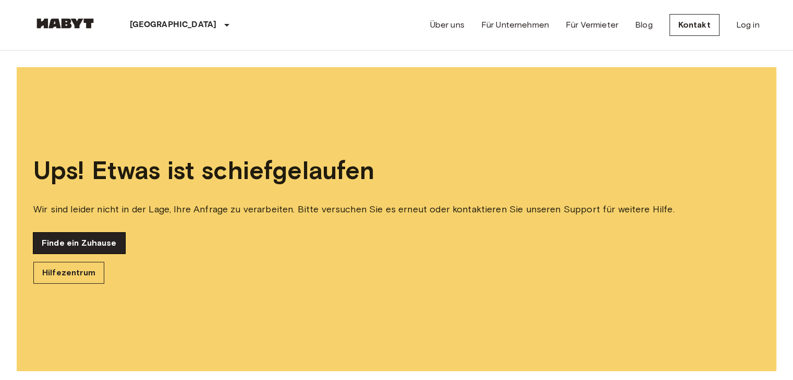 Image resolution: width=793 pixels, height=380 pixels. I want to click on a: Über uns, so click(447, 25).